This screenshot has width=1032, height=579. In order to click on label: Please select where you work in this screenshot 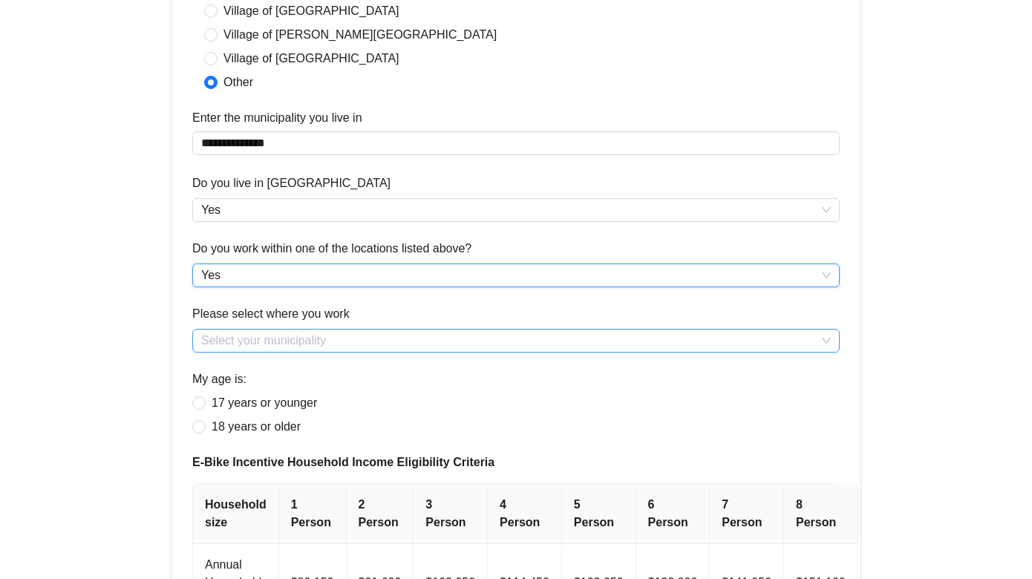, I will do `click(271, 314)`.